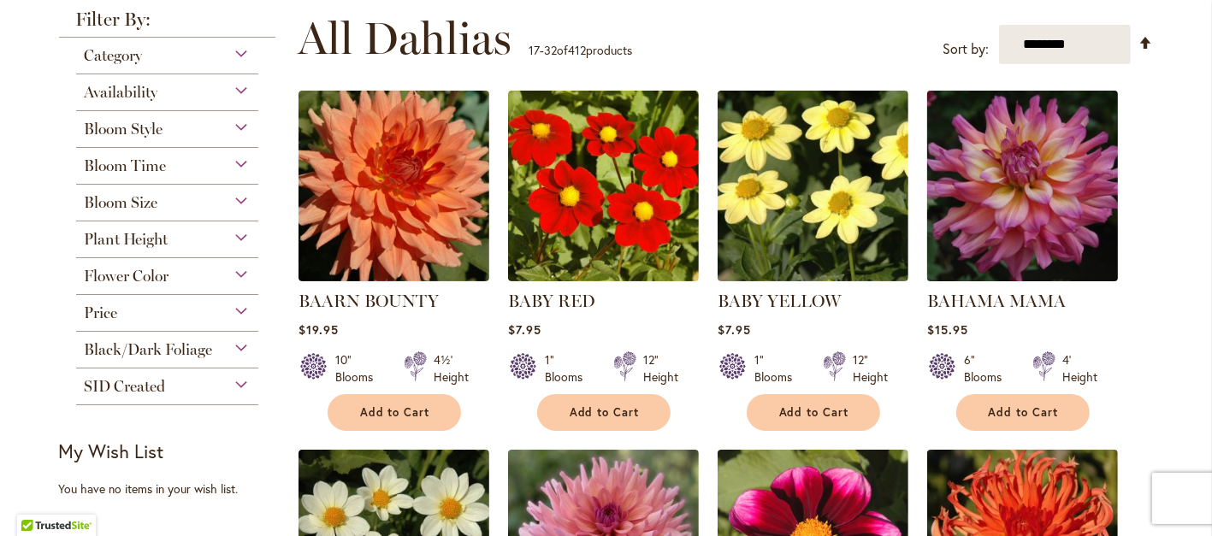 The image size is (1212, 536). I want to click on span: Price, so click(101, 313).